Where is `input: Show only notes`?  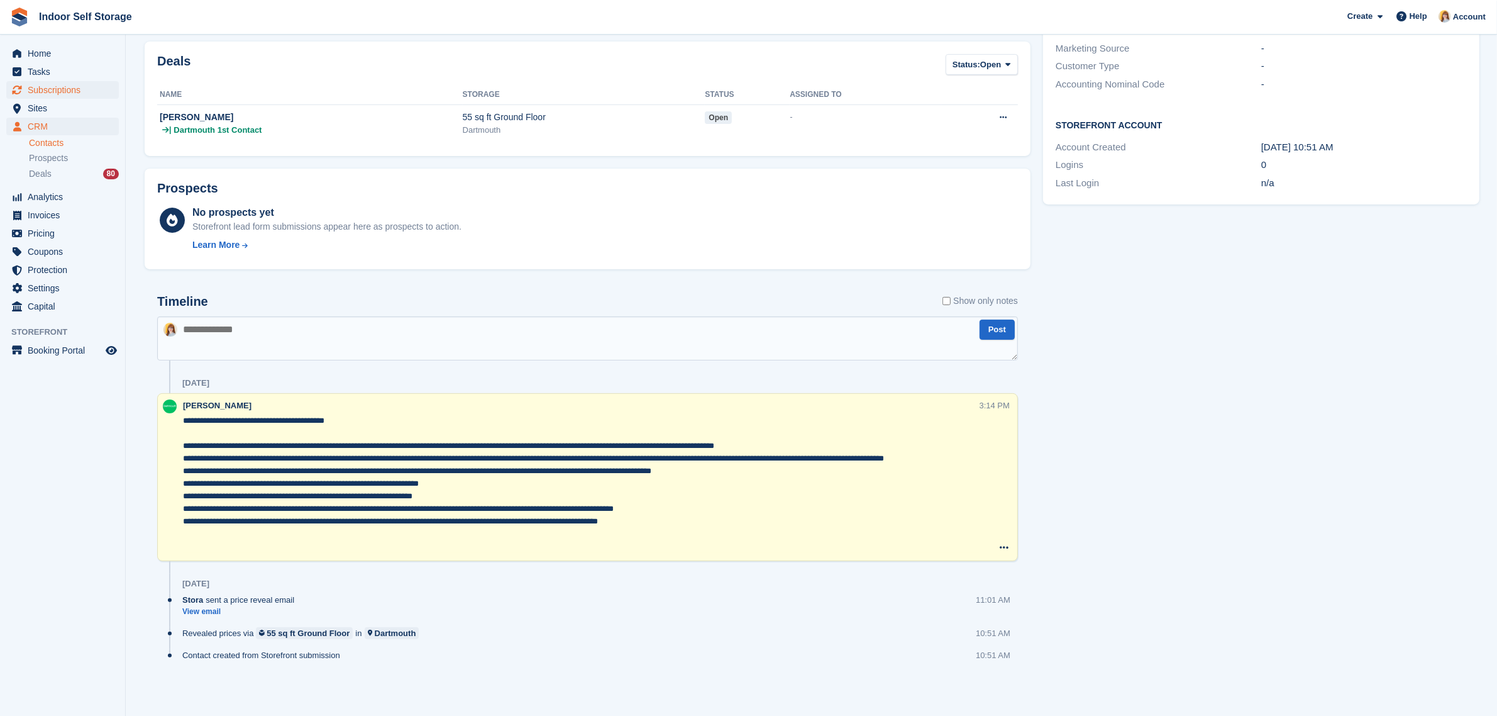 input: Show only notes is located at coordinates (946, 301).